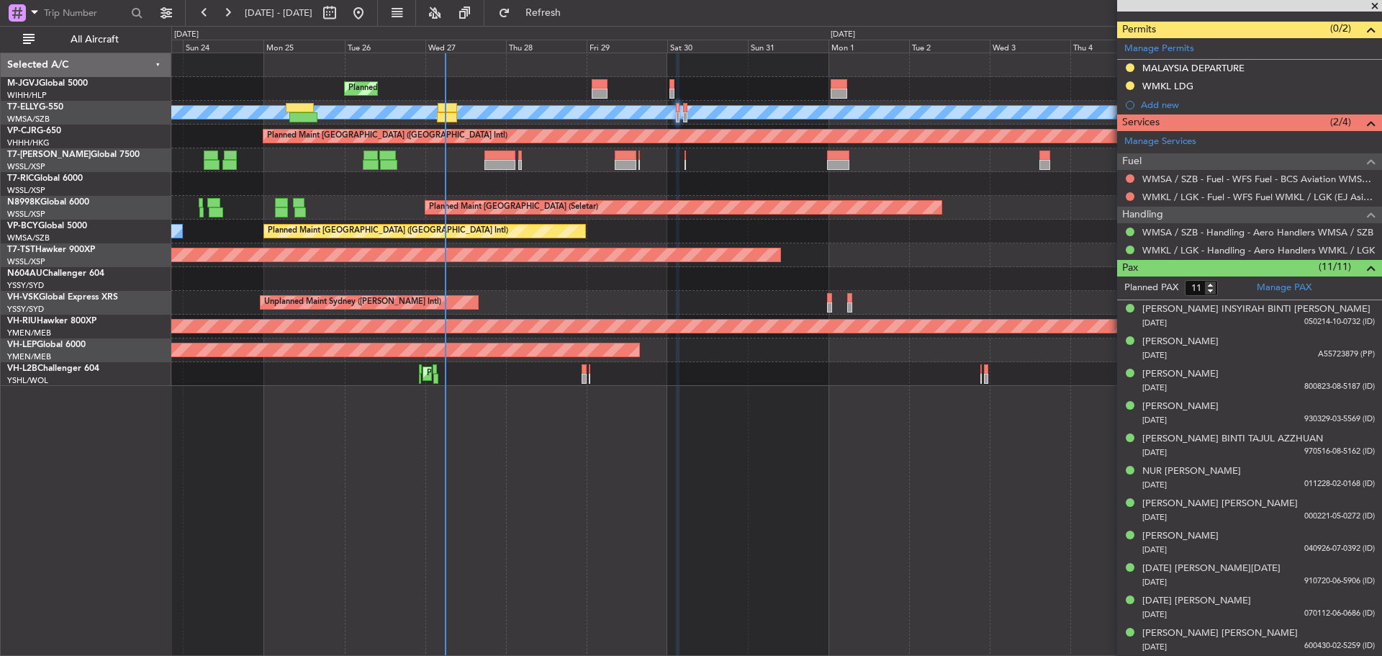 The width and height of the screenshot is (1382, 656). I want to click on a: Manage Services, so click(1161, 142).